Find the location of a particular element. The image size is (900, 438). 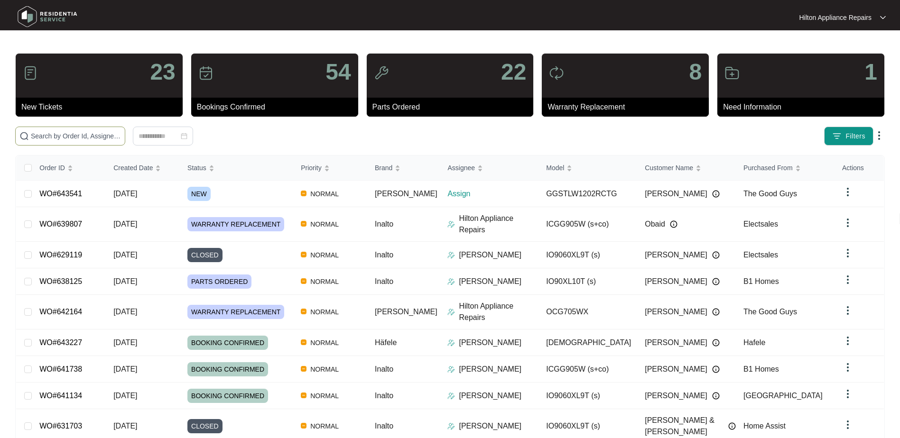

span: Purchased From is located at coordinates (767, 168).